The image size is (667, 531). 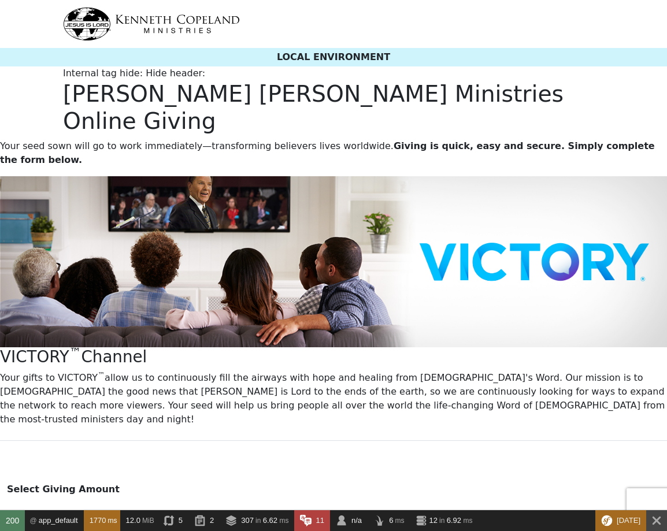 I want to click on strong: Select Giving Amount, so click(x=63, y=489).